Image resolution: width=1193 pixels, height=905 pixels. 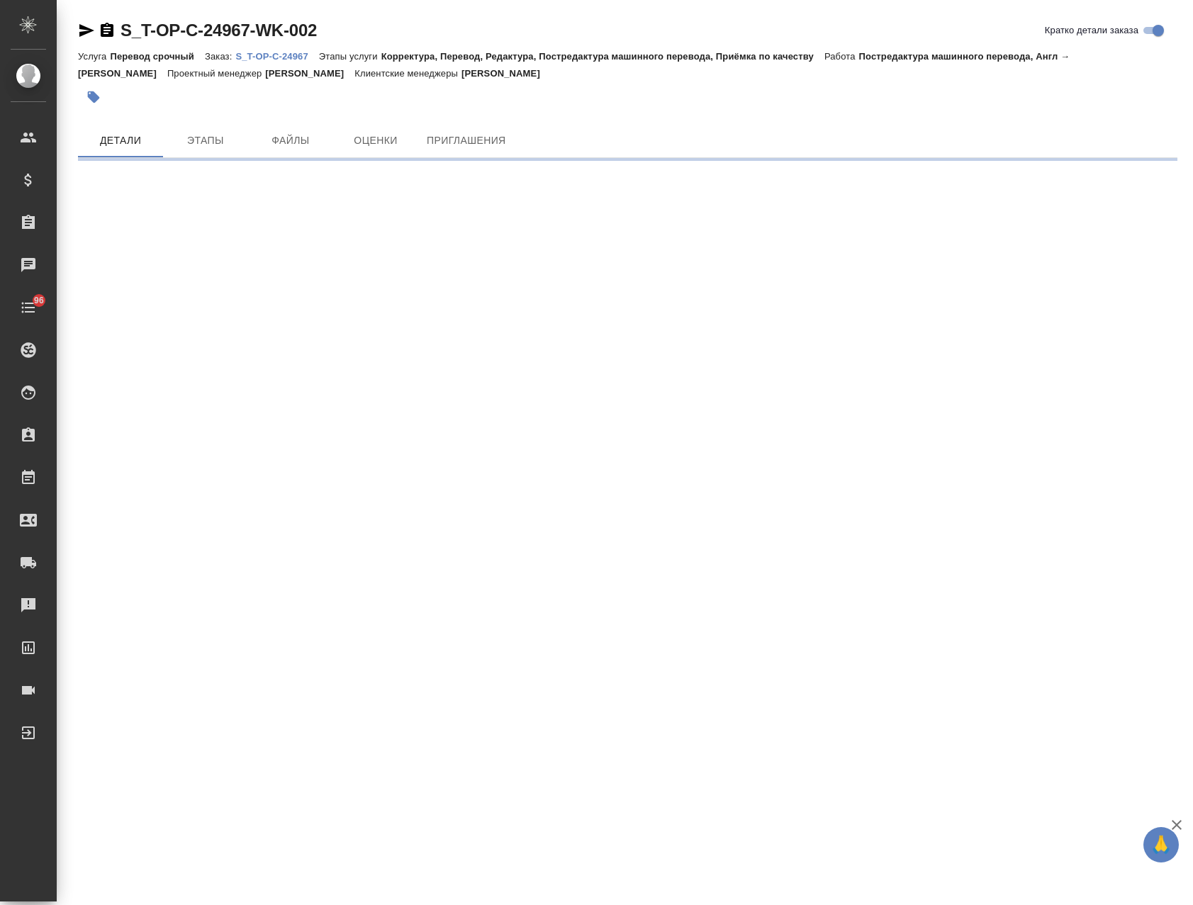 I want to click on span: Этапы, so click(x=206, y=140).